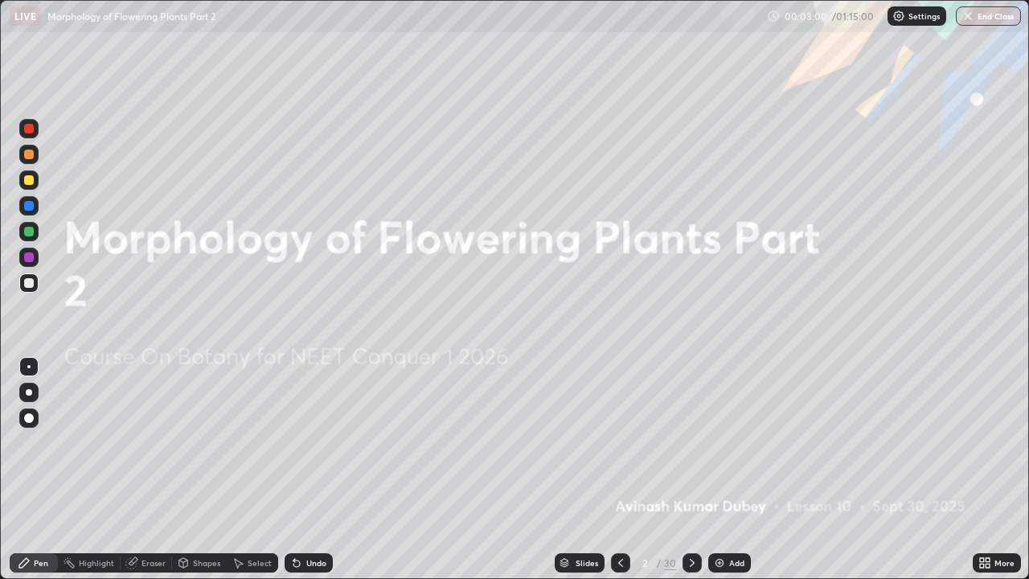 This screenshot has width=1029, height=579. I want to click on div: Slides, so click(587, 563).